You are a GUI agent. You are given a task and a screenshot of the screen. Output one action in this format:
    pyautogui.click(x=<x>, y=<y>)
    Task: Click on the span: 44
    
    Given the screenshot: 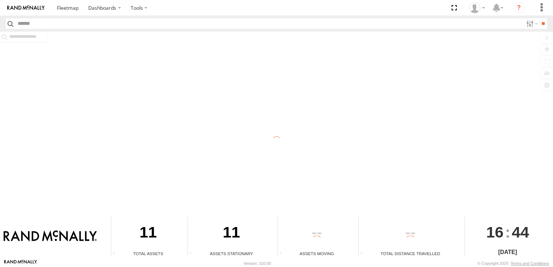 What is the action you would take?
    pyautogui.click(x=521, y=232)
    